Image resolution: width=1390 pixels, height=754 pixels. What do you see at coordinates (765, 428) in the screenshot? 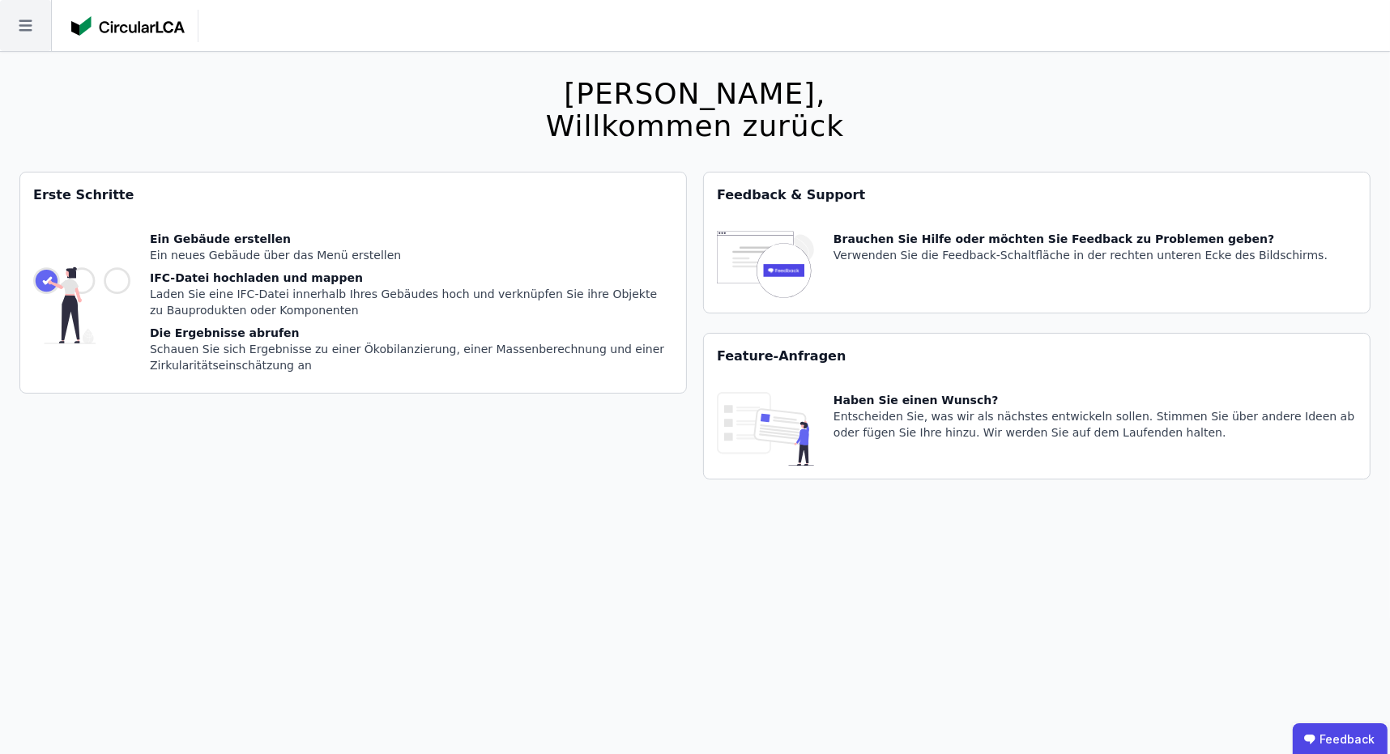
I see `img: feature_request_tile-UiXE1qGU.svg` at bounding box center [765, 428].